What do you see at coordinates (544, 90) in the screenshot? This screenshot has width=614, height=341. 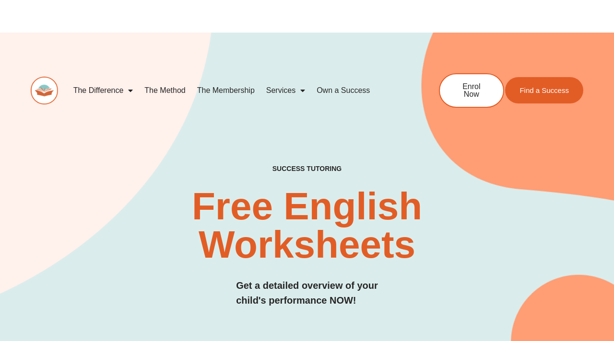 I see `span: Find a Success` at bounding box center [544, 90].